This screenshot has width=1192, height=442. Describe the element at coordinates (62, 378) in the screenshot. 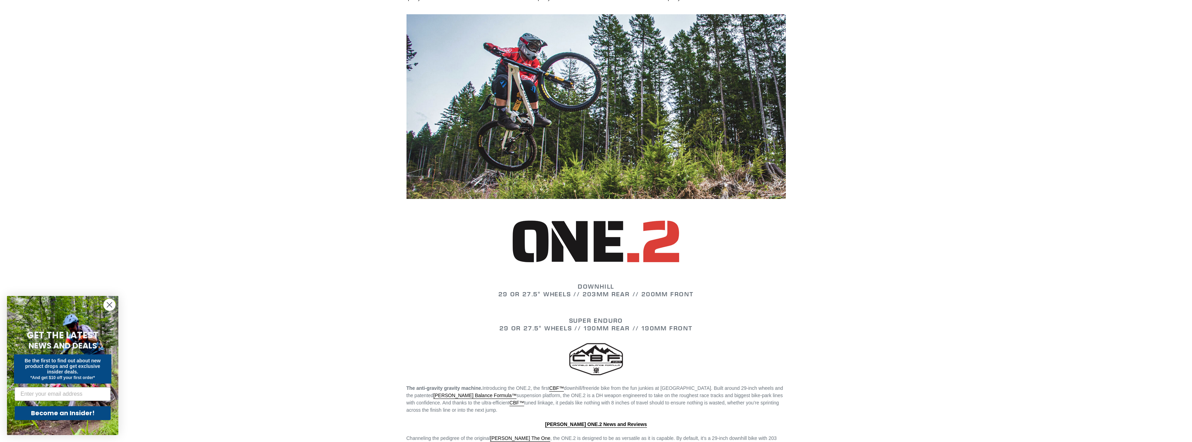

I see `span: *And get $10 off your first order*` at that location.